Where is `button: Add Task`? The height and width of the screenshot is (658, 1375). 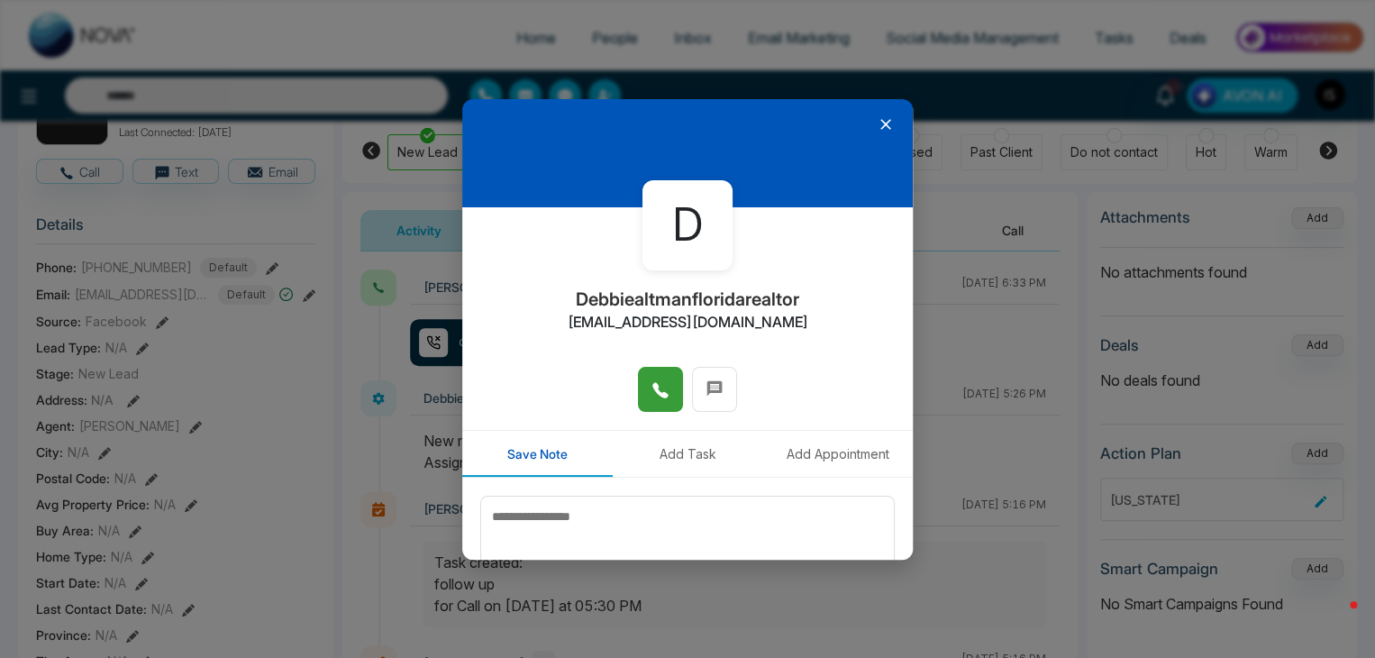 button: Add Task is located at coordinates (687, 453).